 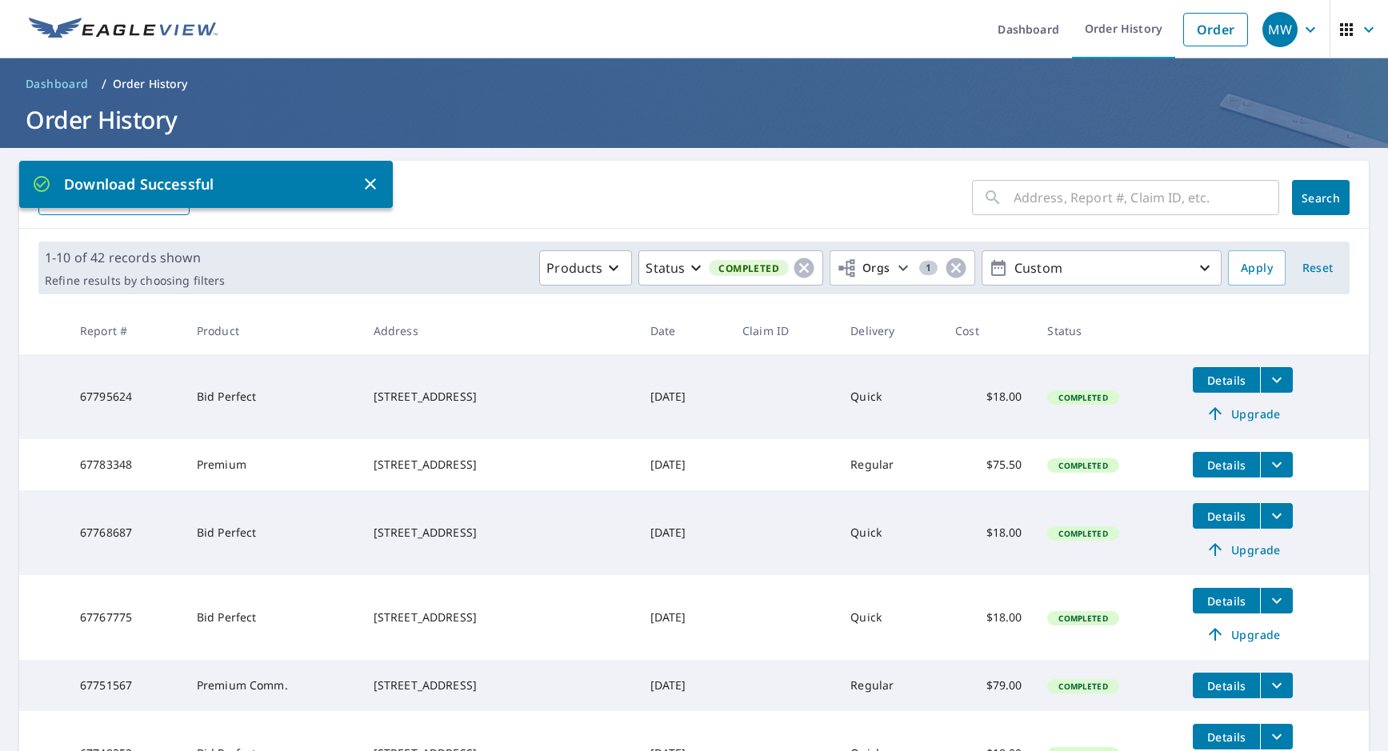 What do you see at coordinates (783, 330) in the screenshot?
I see `th: Claim ID` at bounding box center [783, 330].